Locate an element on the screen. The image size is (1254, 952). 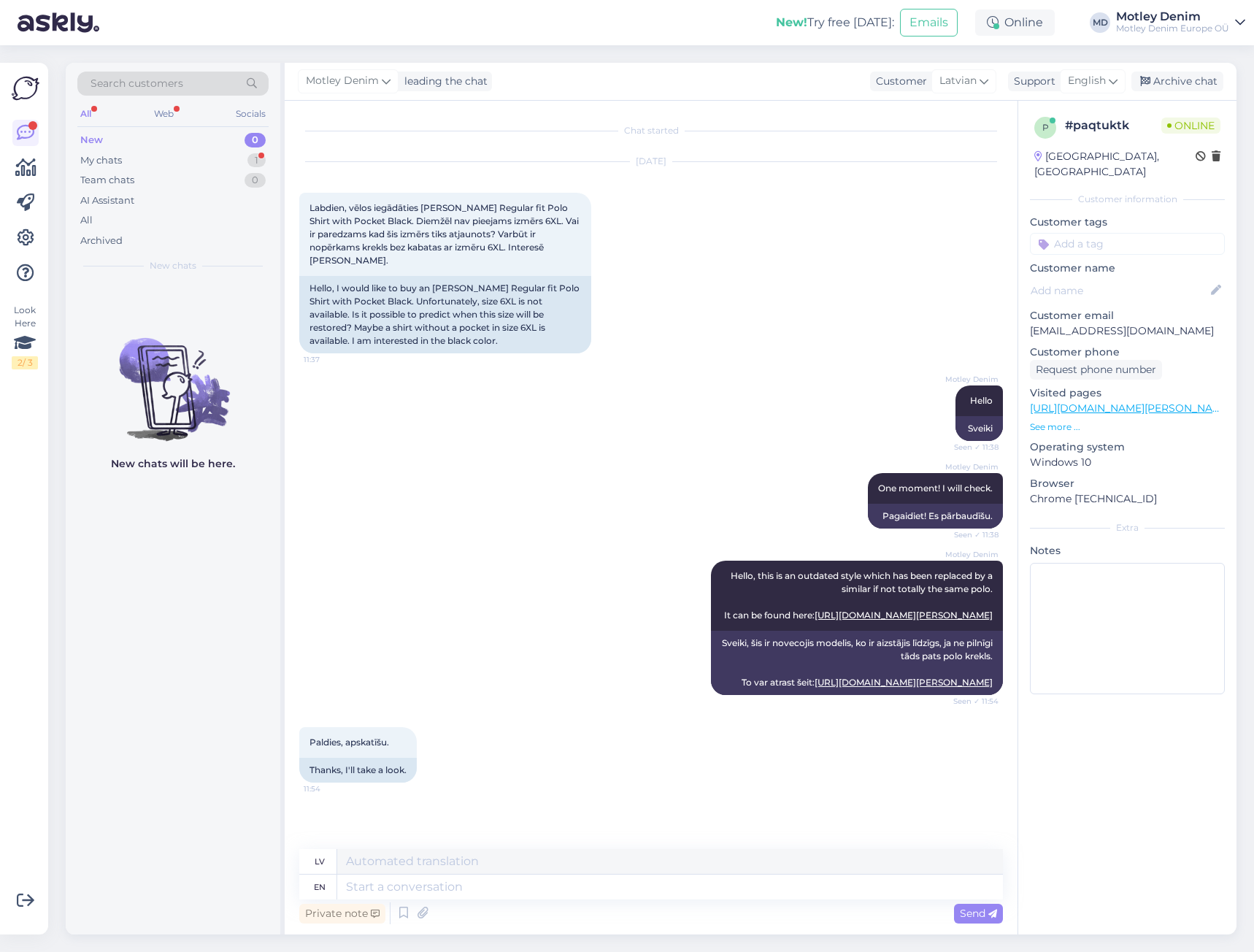
p: Customer phone is located at coordinates (1128, 352).